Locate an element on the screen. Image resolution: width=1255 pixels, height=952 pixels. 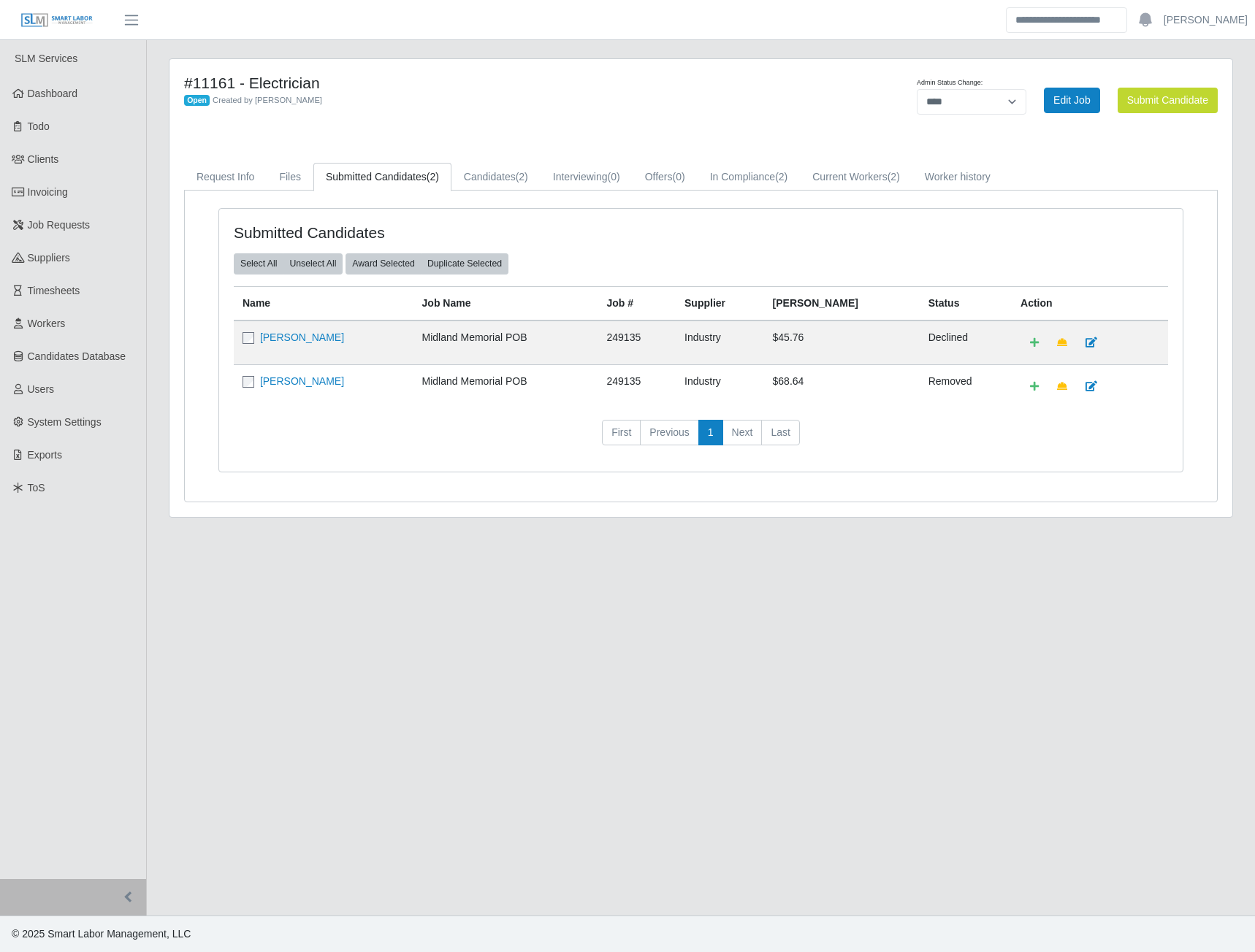
a: In Compliance is located at coordinates (749, 177).